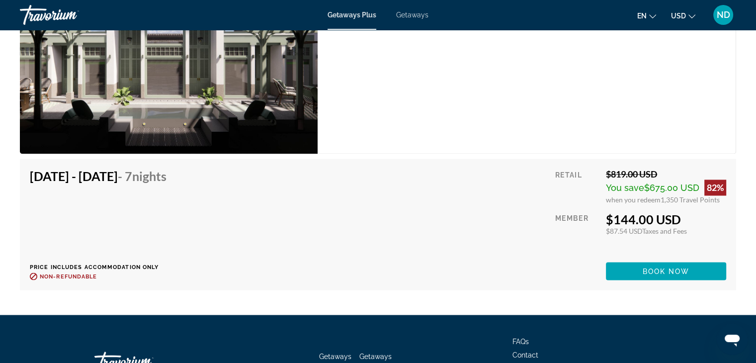 Image resolution: width=756 pixels, height=363 pixels. Describe the element at coordinates (646, 15) in the screenshot. I see `button: Change language` at that location.